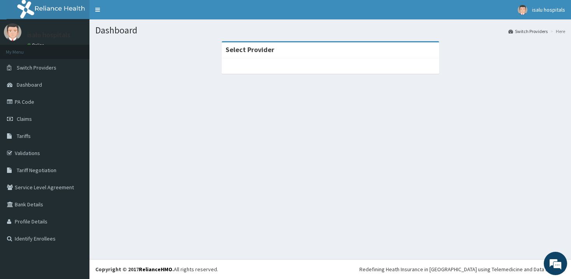  I want to click on h1: Dashboard, so click(330, 30).